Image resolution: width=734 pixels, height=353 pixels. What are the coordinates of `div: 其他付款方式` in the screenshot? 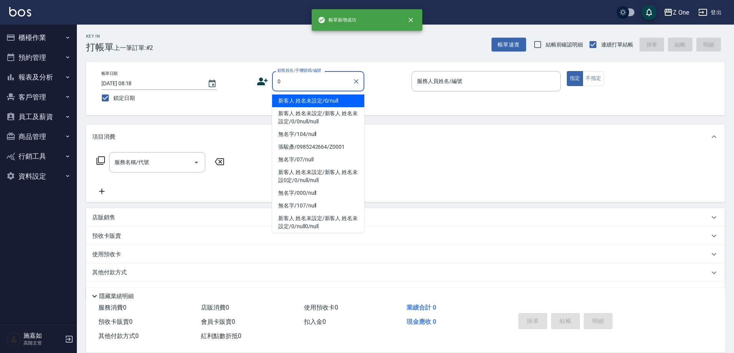 It's located at (406, 273).